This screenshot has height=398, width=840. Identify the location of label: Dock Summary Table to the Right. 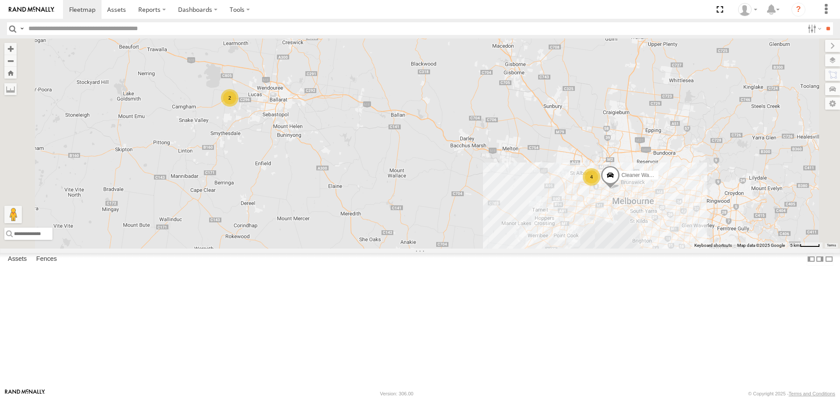
(820, 259).